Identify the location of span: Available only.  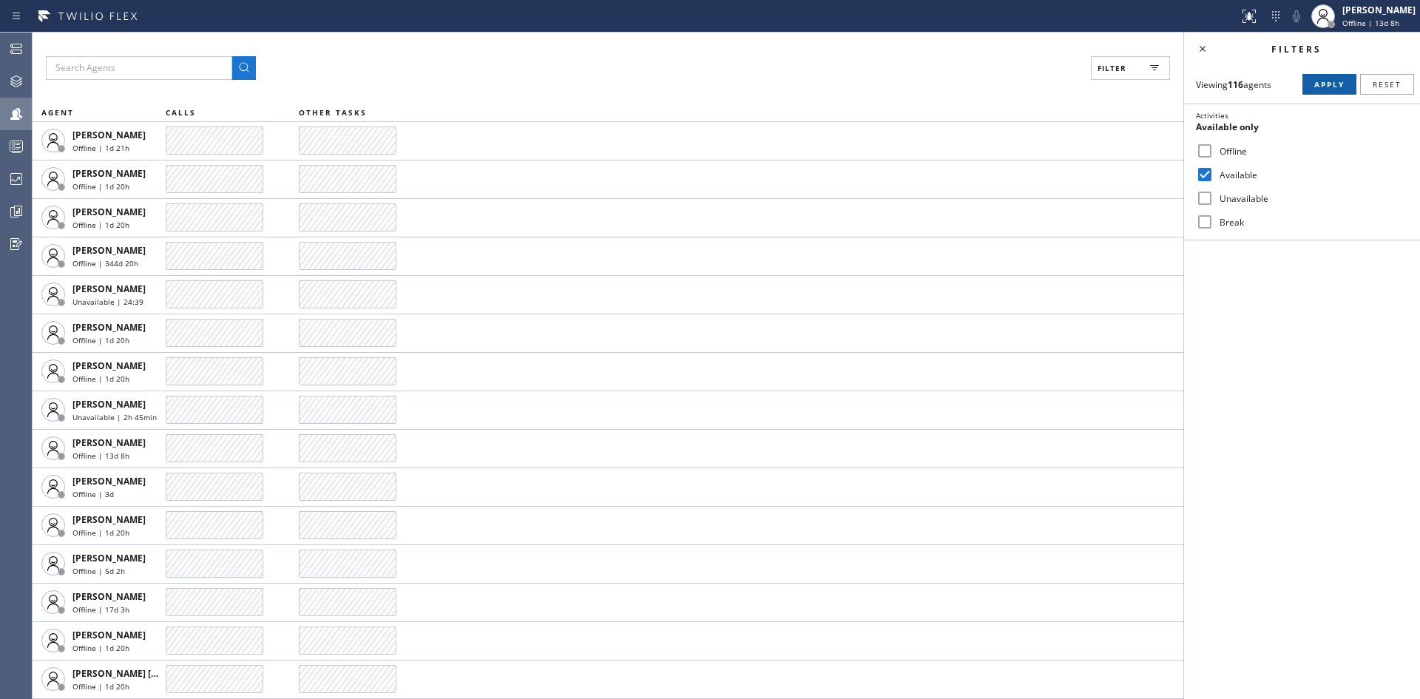
(1227, 127).